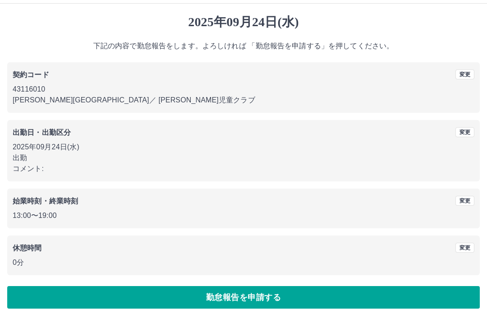 The image size is (487, 319). I want to click on p: 0分, so click(244, 263).